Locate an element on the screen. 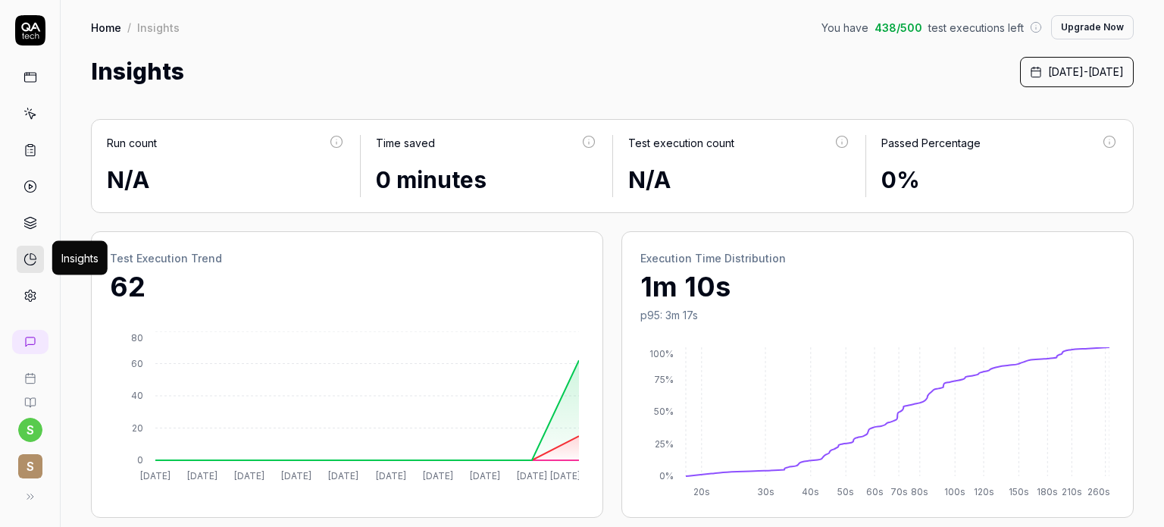 Image resolution: width=1164 pixels, height=527 pixels. div: 0 minutes is located at coordinates (487, 180).